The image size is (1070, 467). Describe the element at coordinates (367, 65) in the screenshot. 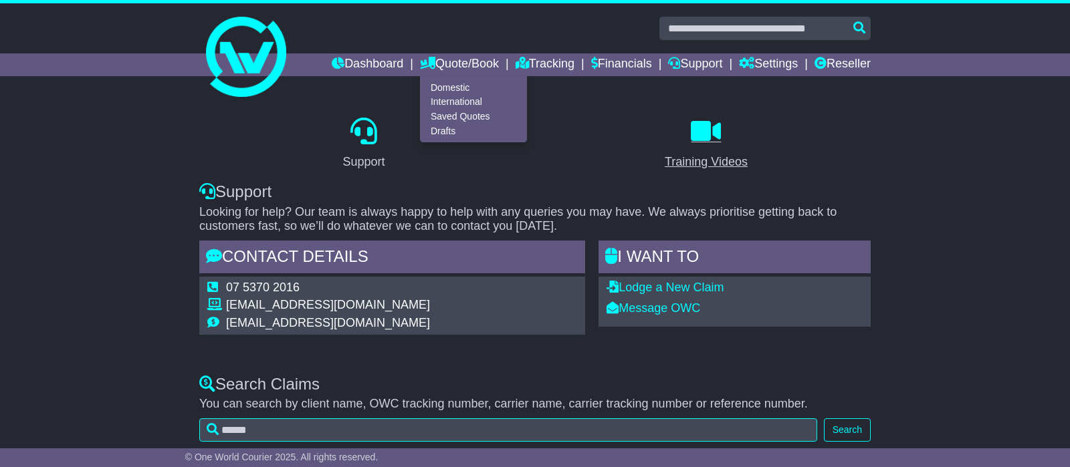

I see `a: Dashboard` at that location.